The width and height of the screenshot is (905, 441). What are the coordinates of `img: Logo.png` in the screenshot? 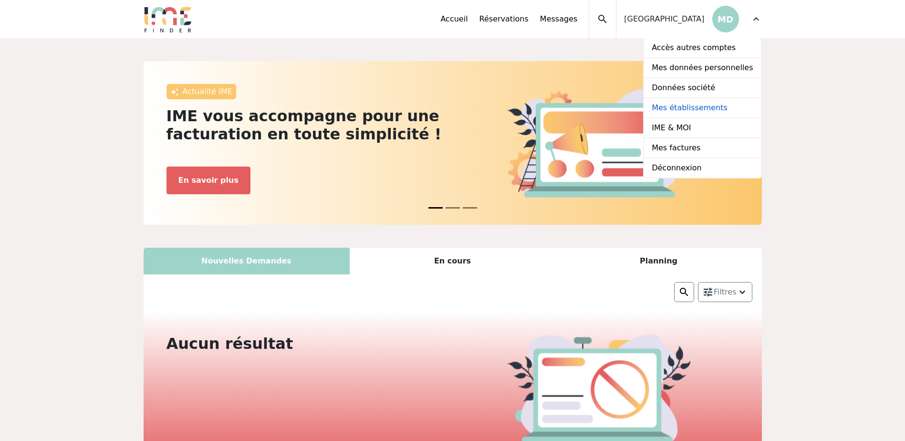 It's located at (168, 19).